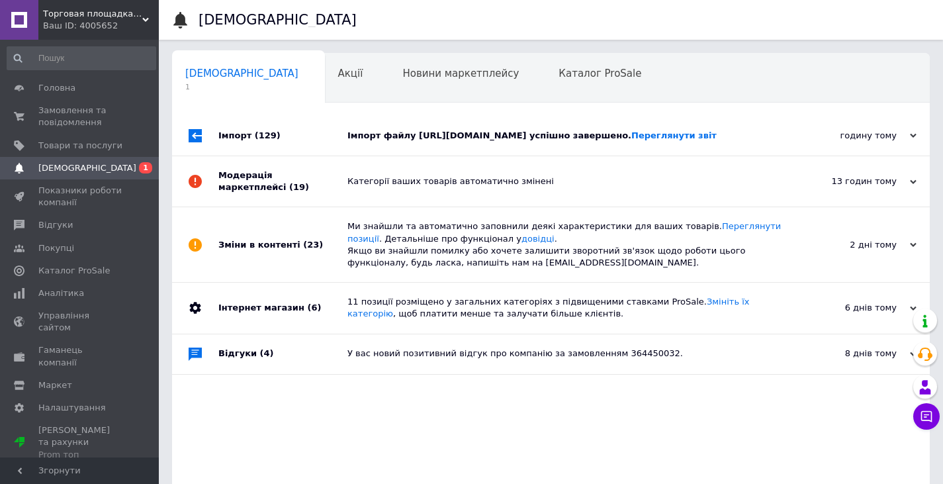 This screenshot has height=484, width=943. Describe the element at coordinates (314, 307) in the screenshot. I see `span: (6)` at that location.